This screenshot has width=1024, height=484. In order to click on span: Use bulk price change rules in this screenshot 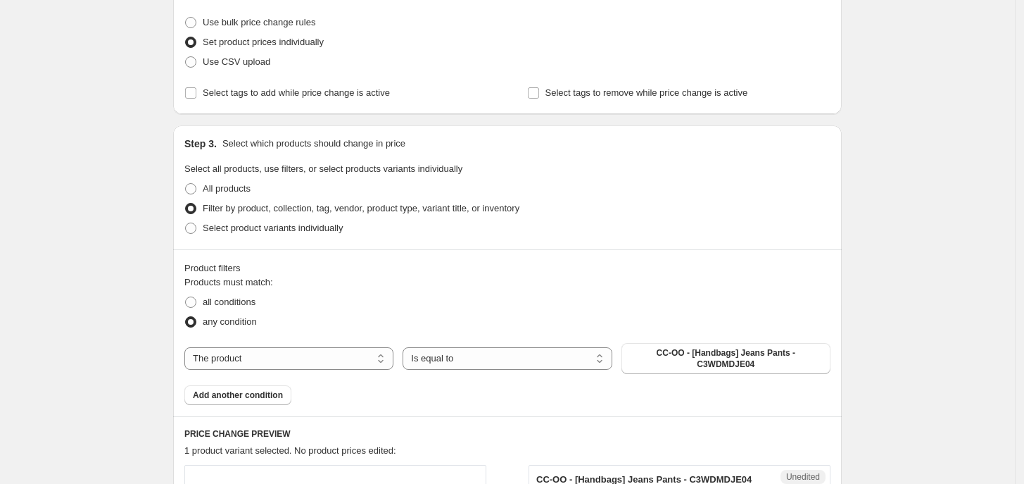, I will do `click(259, 22)`.